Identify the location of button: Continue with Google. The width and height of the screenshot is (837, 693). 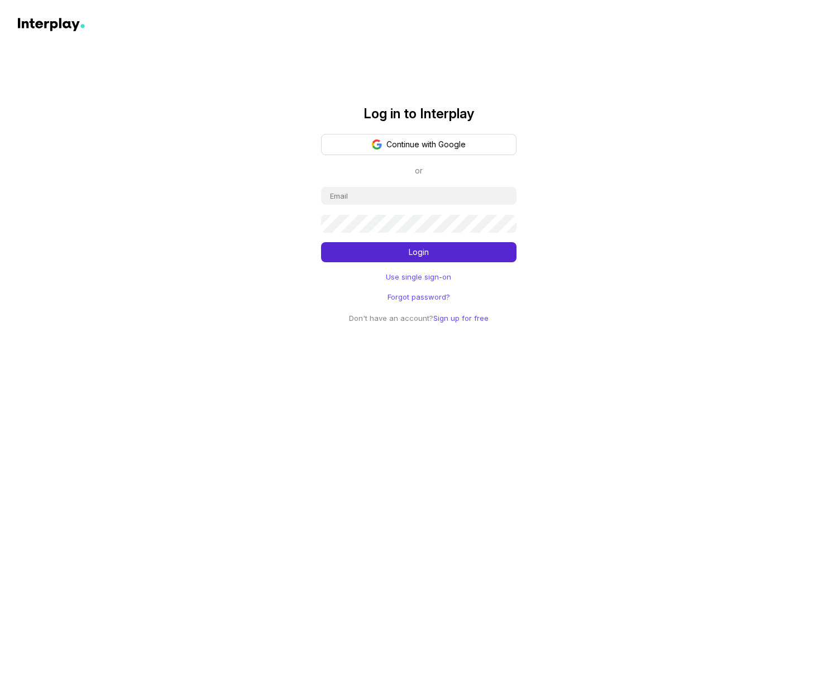
(419, 145).